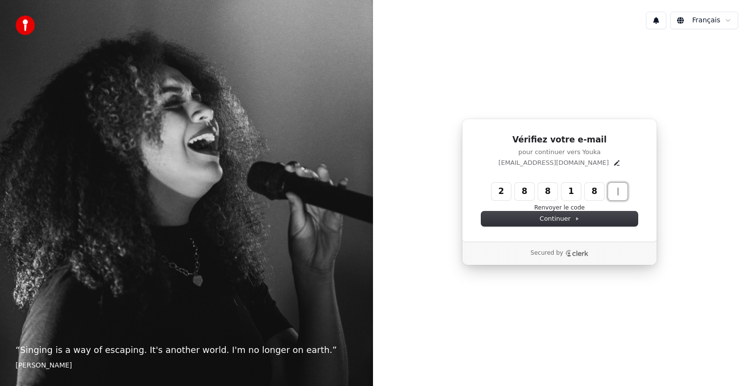 Image resolution: width=746 pixels, height=386 pixels. Describe the element at coordinates (559, 219) in the screenshot. I see `button: Continuer` at that location.